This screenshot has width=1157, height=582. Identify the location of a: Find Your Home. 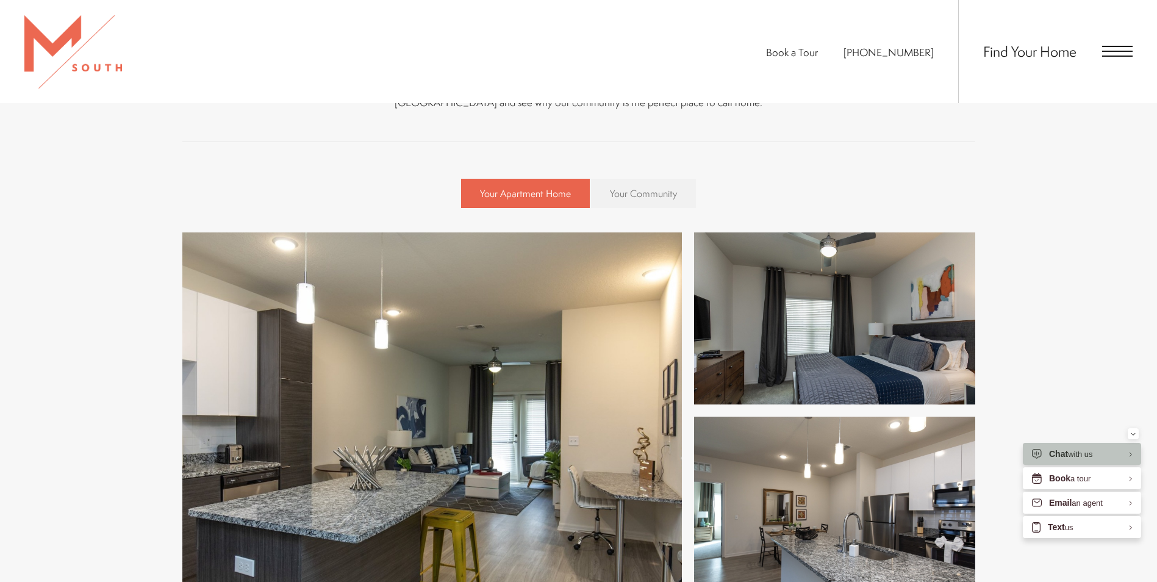
(1029, 51).